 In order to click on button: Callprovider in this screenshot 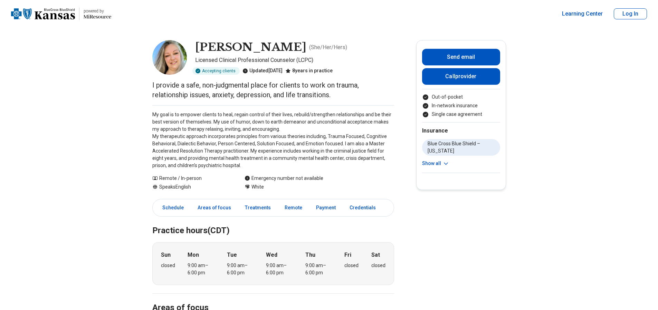, I will do `click(461, 76)`.